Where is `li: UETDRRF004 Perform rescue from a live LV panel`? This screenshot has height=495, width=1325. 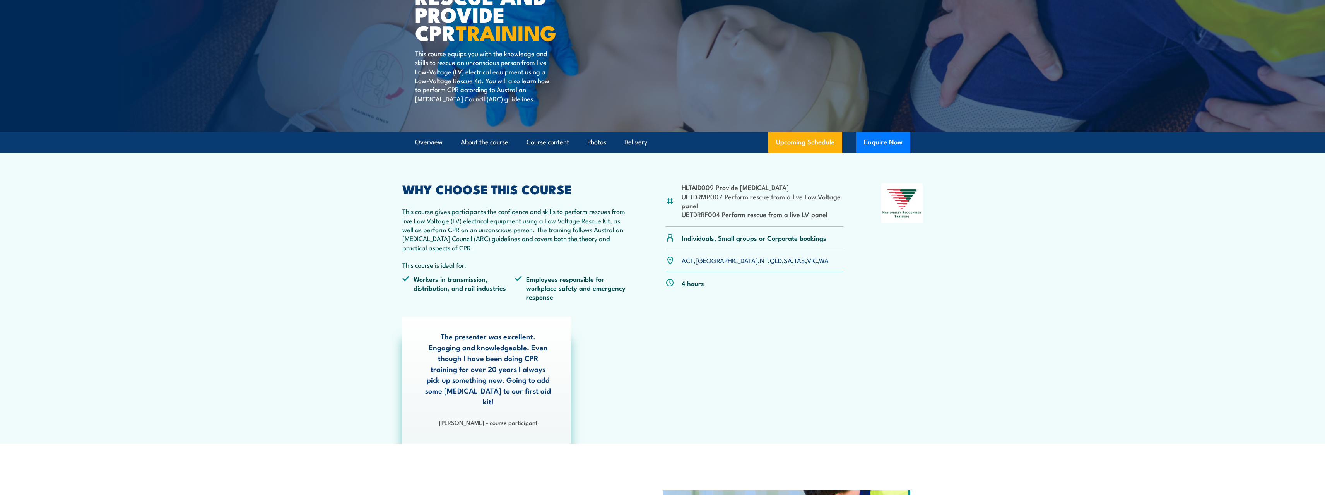 li: UETDRRF004 Perform rescue from a live LV panel is located at coordinates (762, 214).